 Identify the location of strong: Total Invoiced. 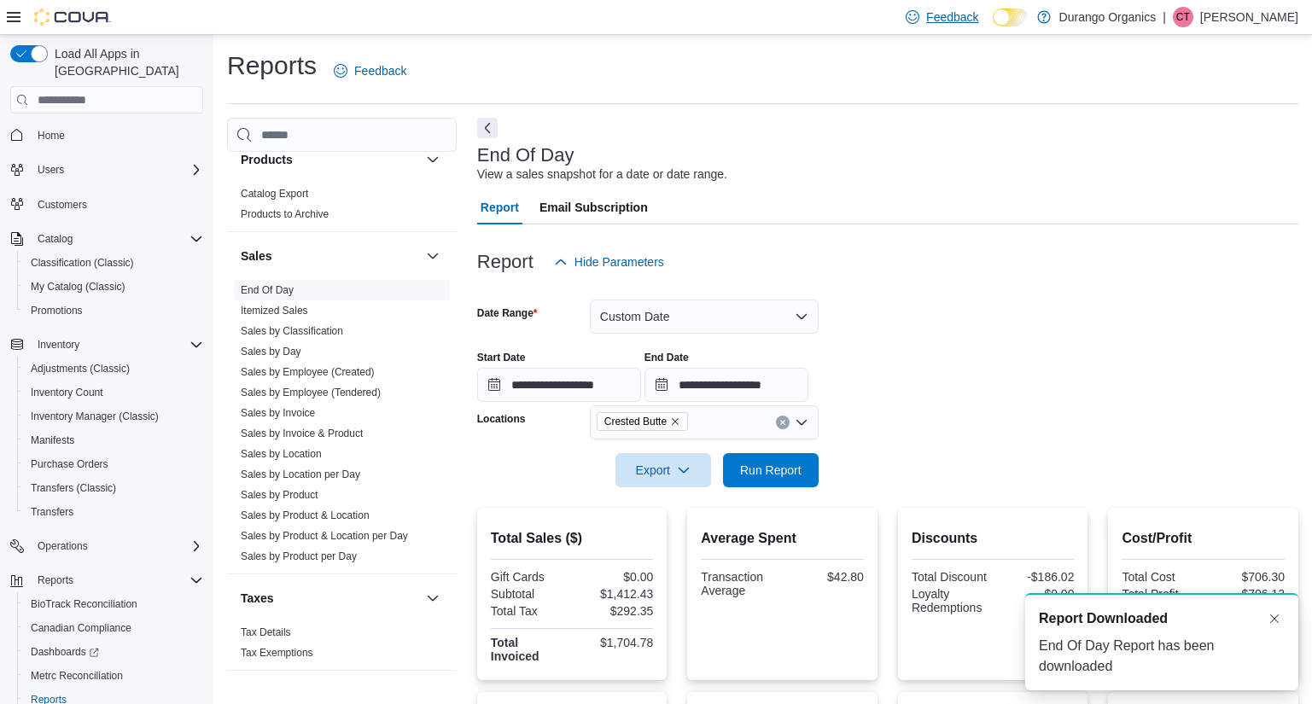
(515, 649).